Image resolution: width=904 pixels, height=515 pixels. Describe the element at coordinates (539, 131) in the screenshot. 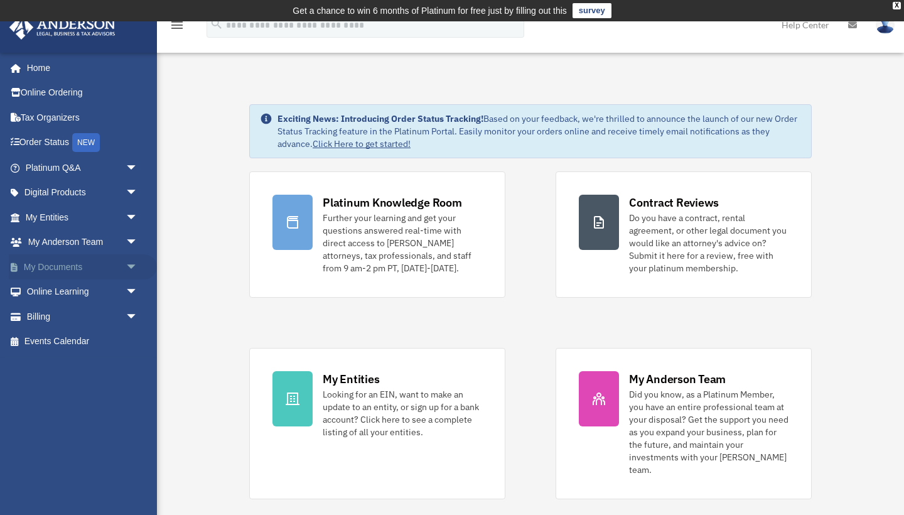

I see `div: Based on your feedback, we're thrilled to announce the launch of our new Order Status Tracking fe...` at that location.